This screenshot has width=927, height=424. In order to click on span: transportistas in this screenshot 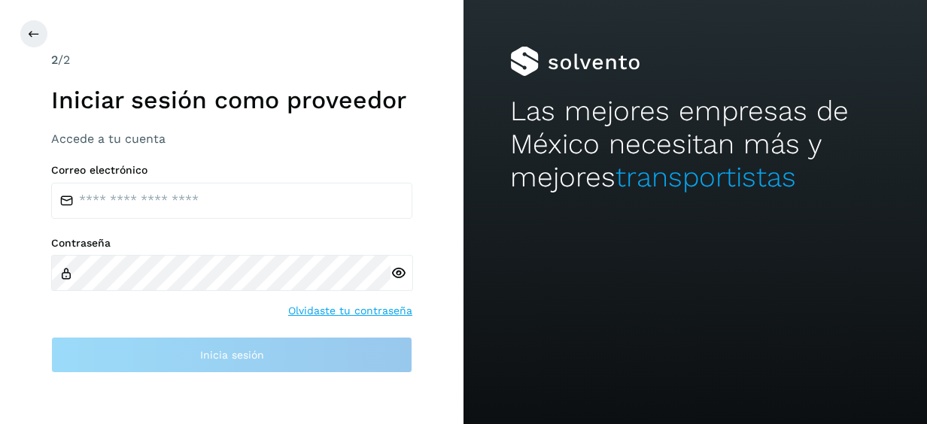, I will do `click(706, 177)`.